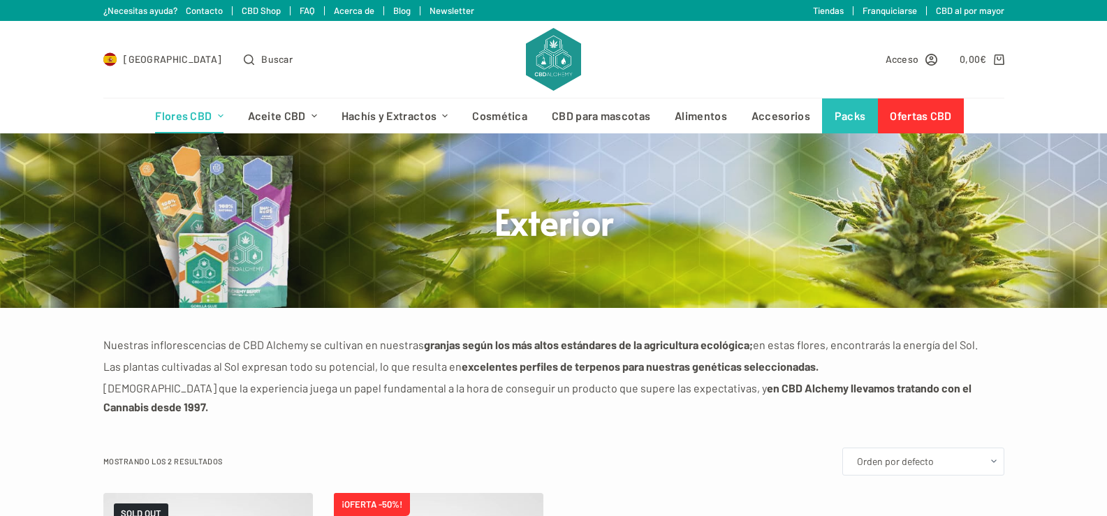  Describe the element at coordinates (554, 345) in the screenshot. I see `p: Nuestras inflorescencias de CBD Alchemy se cultivan en nuestras en estas flores, encontrarás la e...` at that location.